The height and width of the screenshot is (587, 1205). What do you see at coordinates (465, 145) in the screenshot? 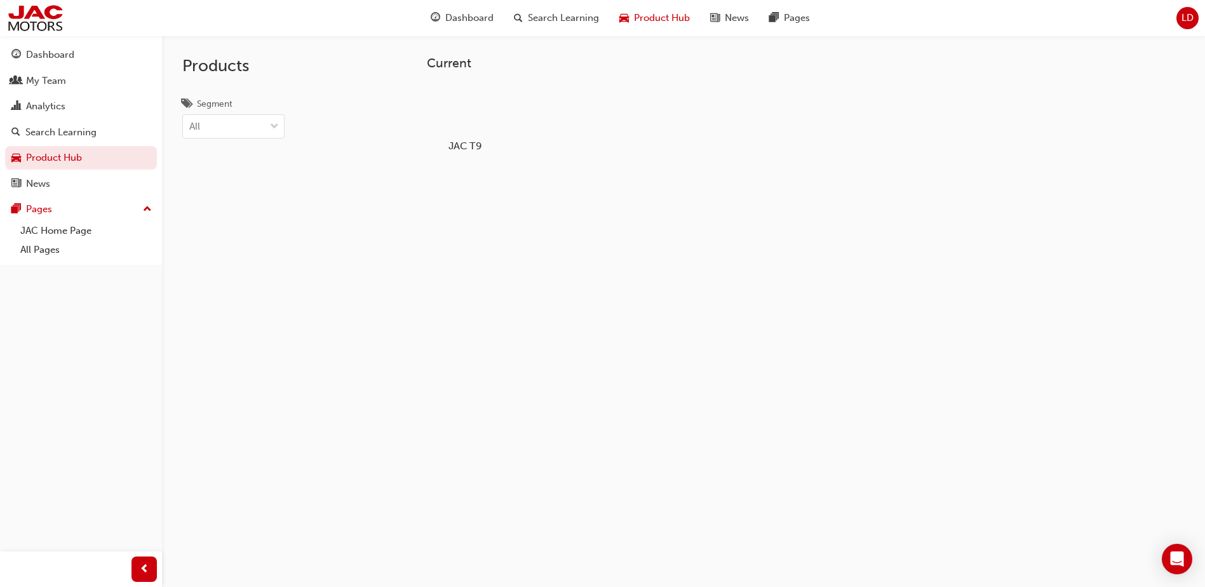
I see `h5: JAC T9` at bounding box center [465, 145].